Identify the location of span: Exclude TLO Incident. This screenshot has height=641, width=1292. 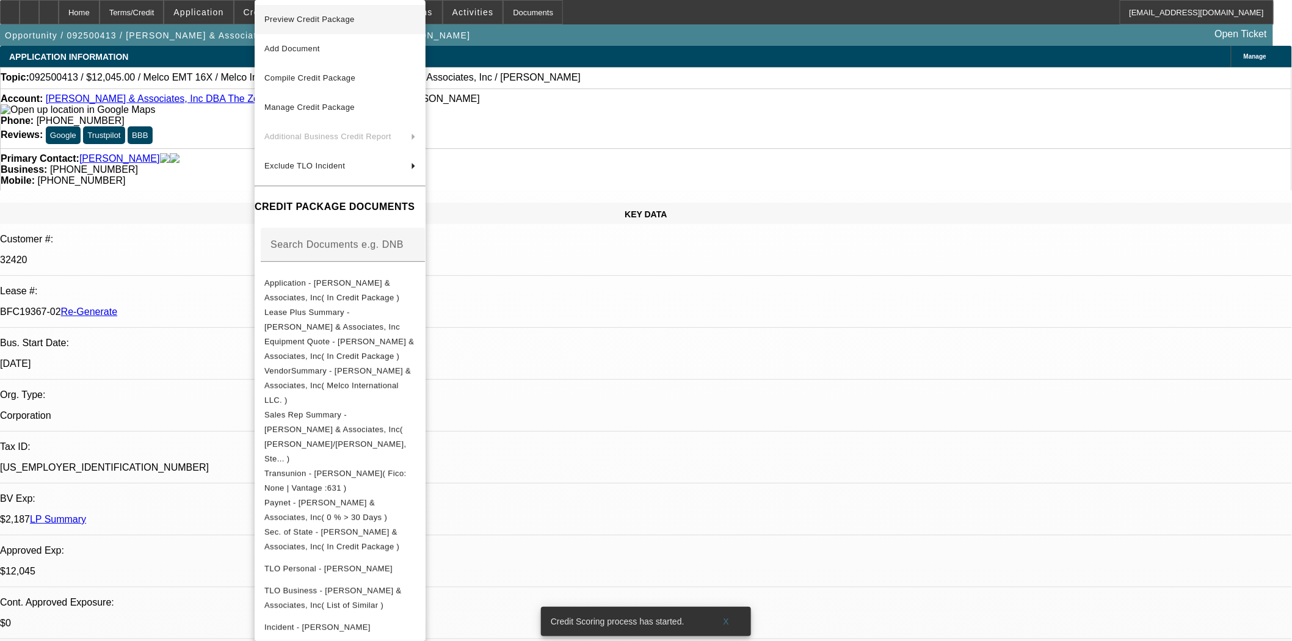
(305, 165).